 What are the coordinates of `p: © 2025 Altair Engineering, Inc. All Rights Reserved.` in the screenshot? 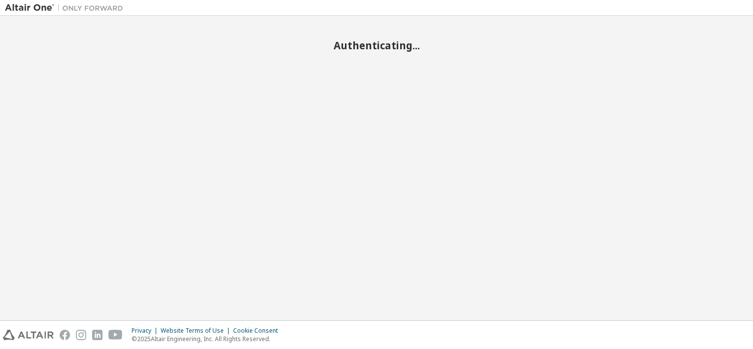 It's located at (207, 338).